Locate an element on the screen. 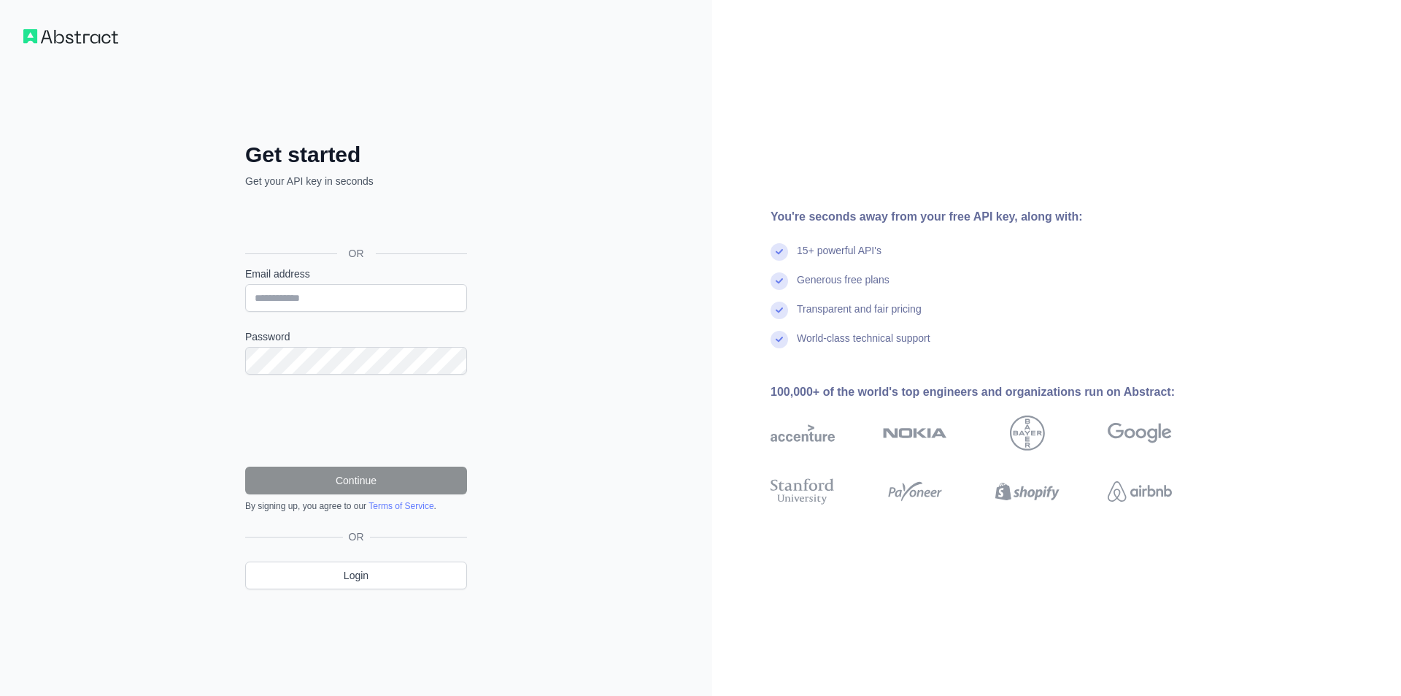 This screenshot has height=696, width=1401. img: airbnb is located at coordinates (1140, 491).